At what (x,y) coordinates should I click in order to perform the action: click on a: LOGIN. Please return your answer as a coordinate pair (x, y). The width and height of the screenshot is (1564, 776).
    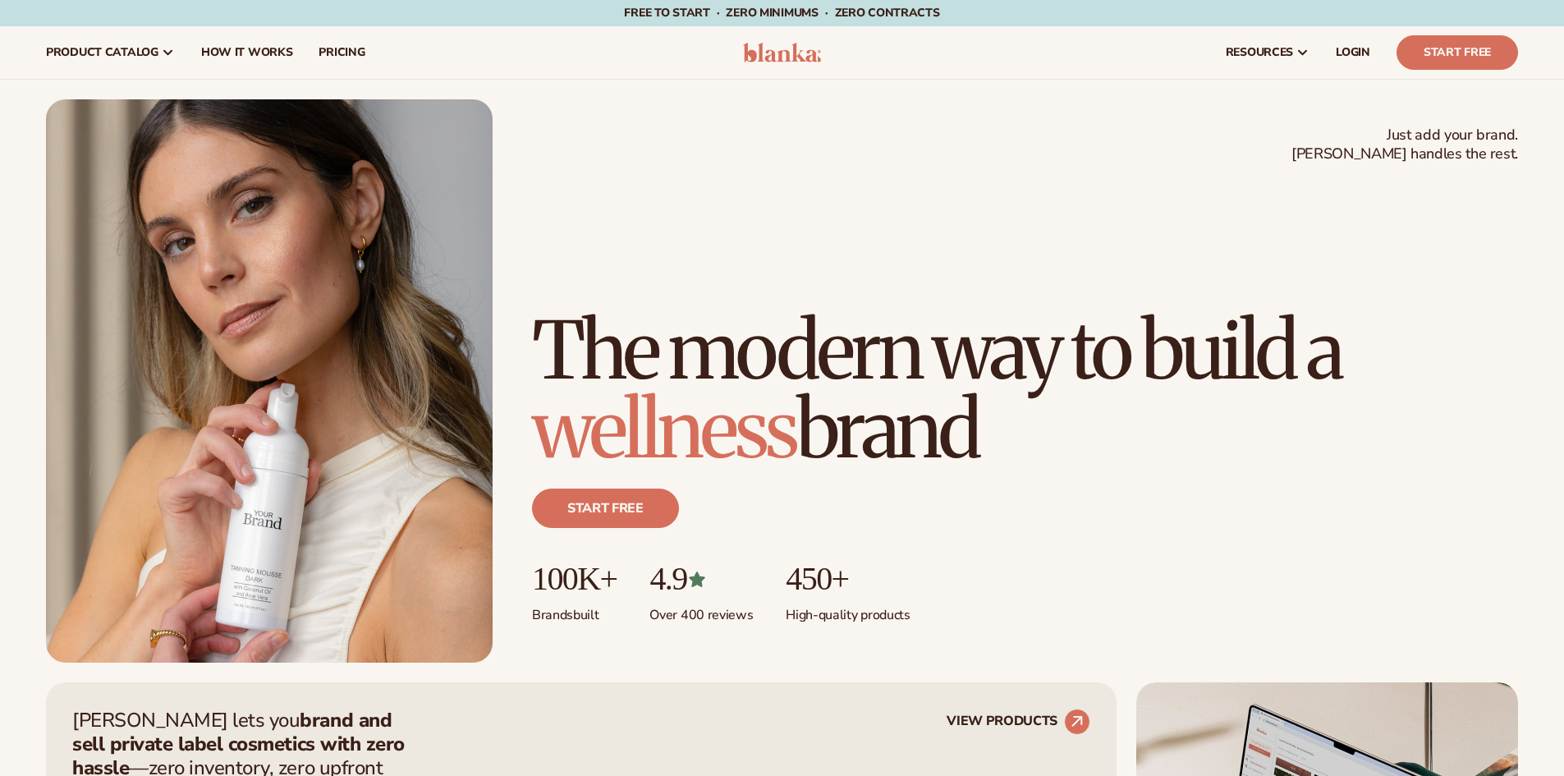
    Looking at the image, I should click on (1353, 53).